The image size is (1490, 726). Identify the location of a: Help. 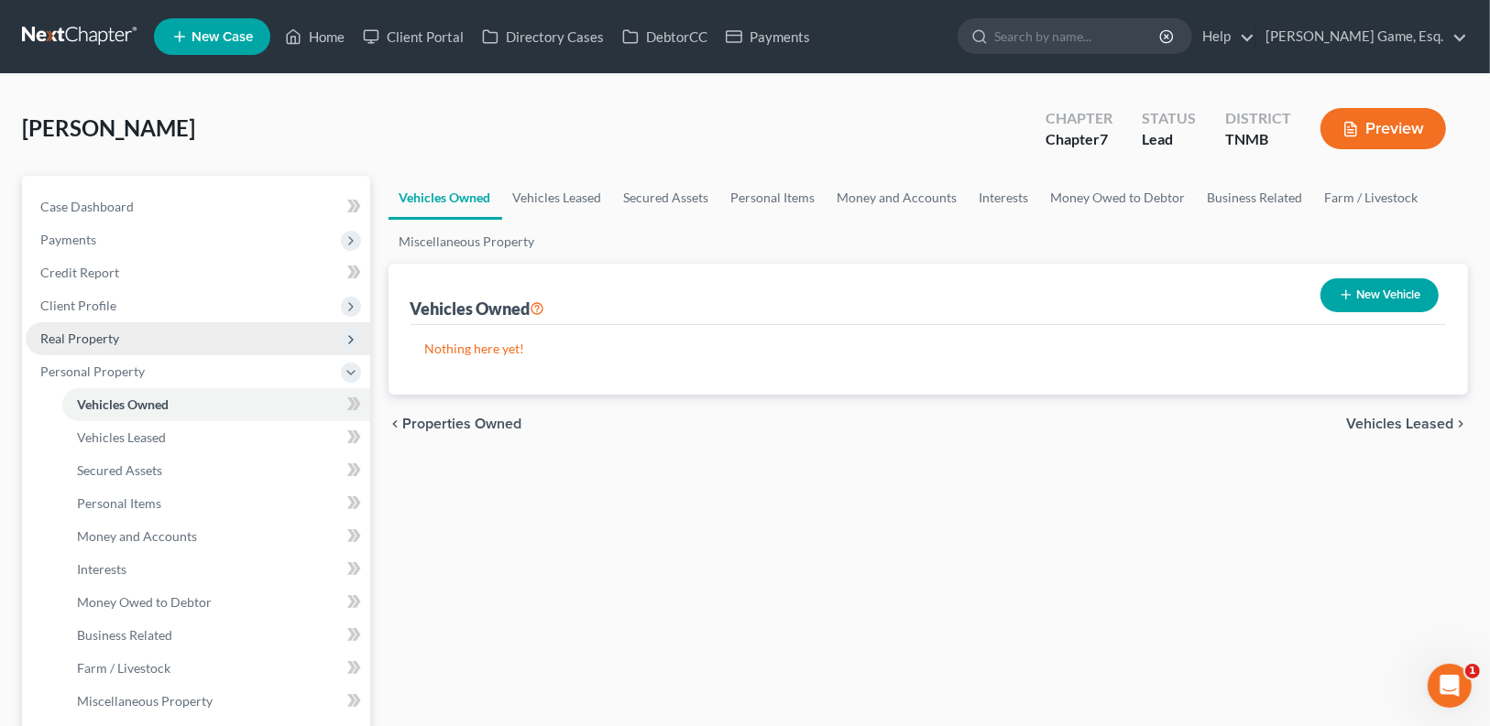
(1223, 37).